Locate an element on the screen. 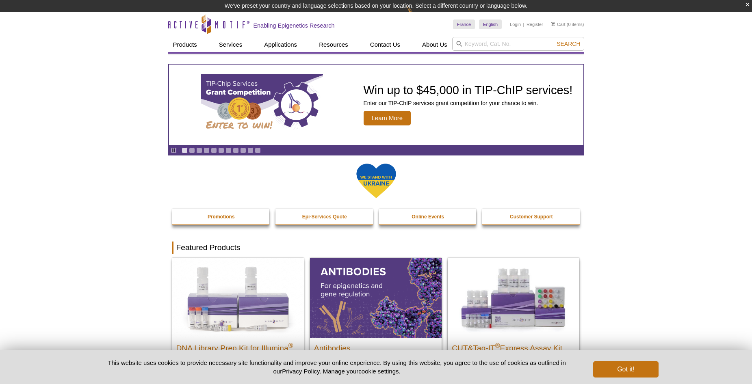  a: About Us is located at coordinates (435, 45).